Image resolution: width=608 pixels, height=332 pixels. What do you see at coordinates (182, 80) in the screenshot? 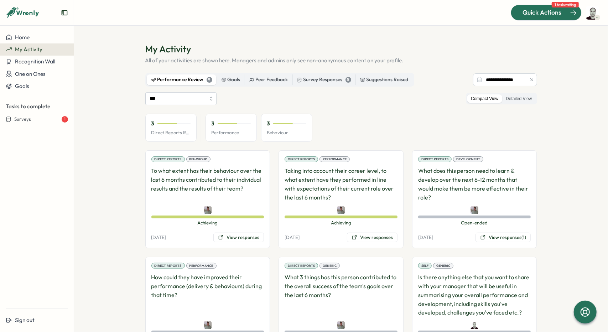
I see `div: Performance Review` at bounding box center [182, 80].